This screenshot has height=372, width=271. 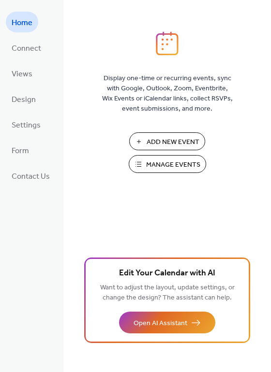 I want to click on a: Settings, so click(x=26, y=124).